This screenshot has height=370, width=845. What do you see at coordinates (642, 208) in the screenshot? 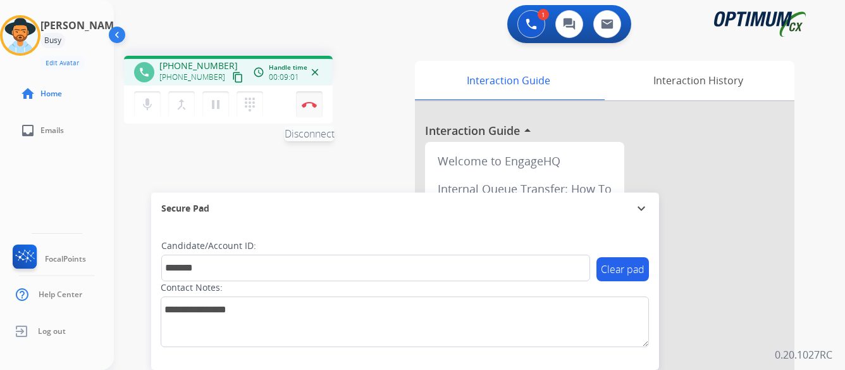
I see `mat-icon: expand_more` at bounding box center [642, 208].